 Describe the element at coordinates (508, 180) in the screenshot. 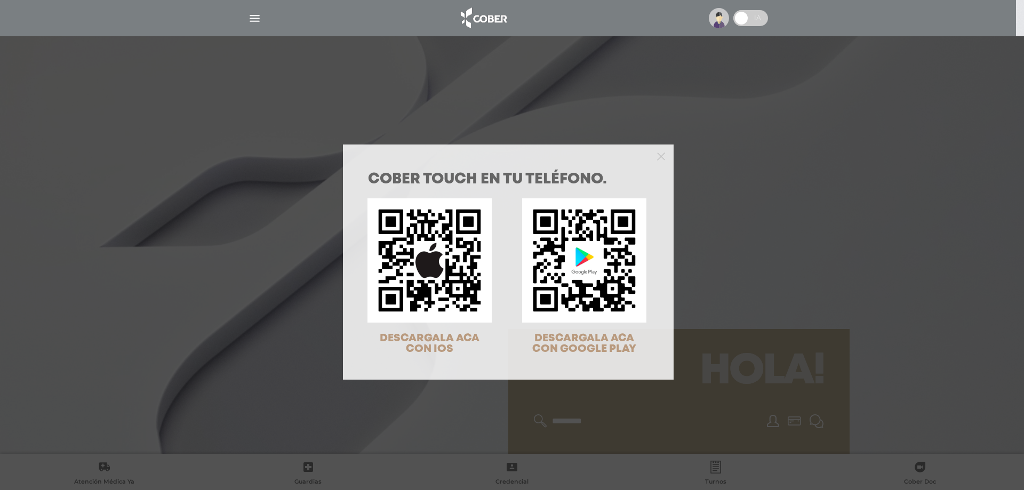

I see `h1: COBER TOUCH en tu teléfono.` at that location.